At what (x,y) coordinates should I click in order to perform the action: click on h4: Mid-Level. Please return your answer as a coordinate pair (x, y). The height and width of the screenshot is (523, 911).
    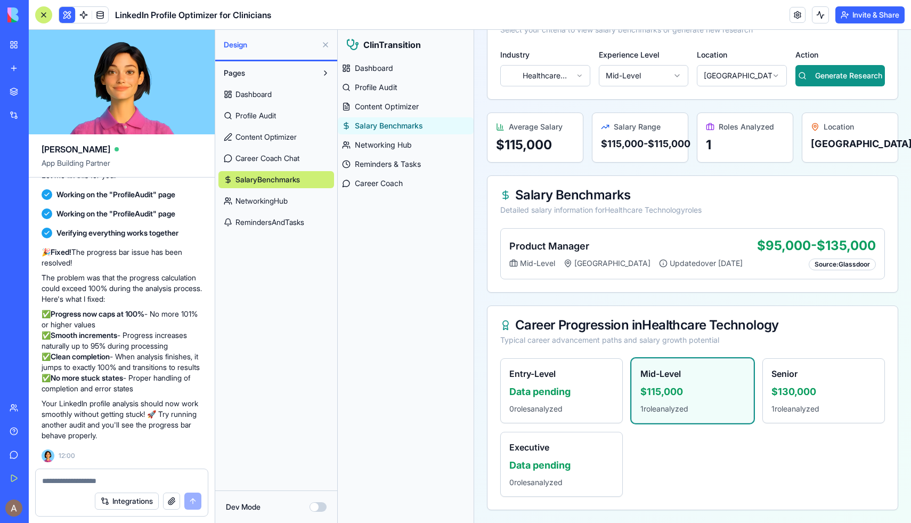
    Looking at the image, I should click on (355, 344).